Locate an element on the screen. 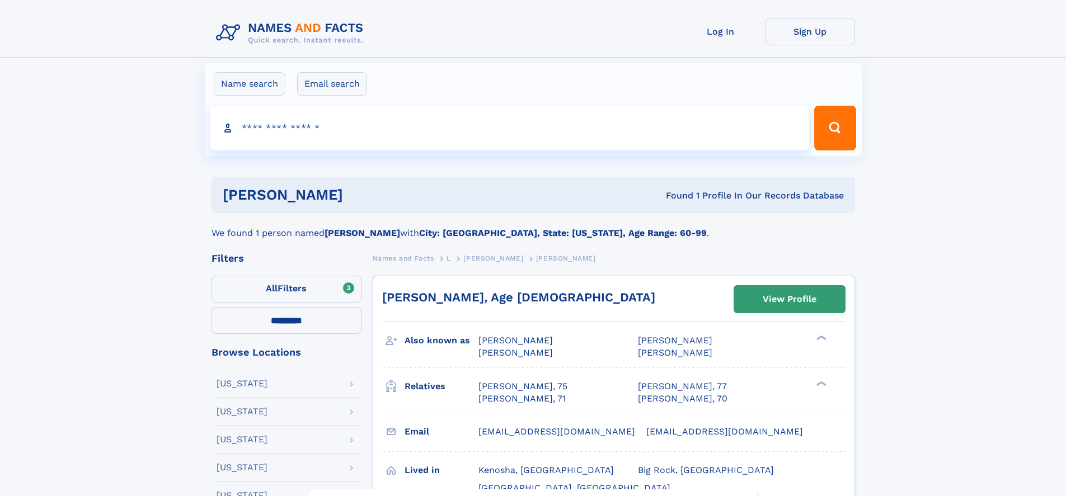  div: Browse Locations is located at coordinates (287, 353).